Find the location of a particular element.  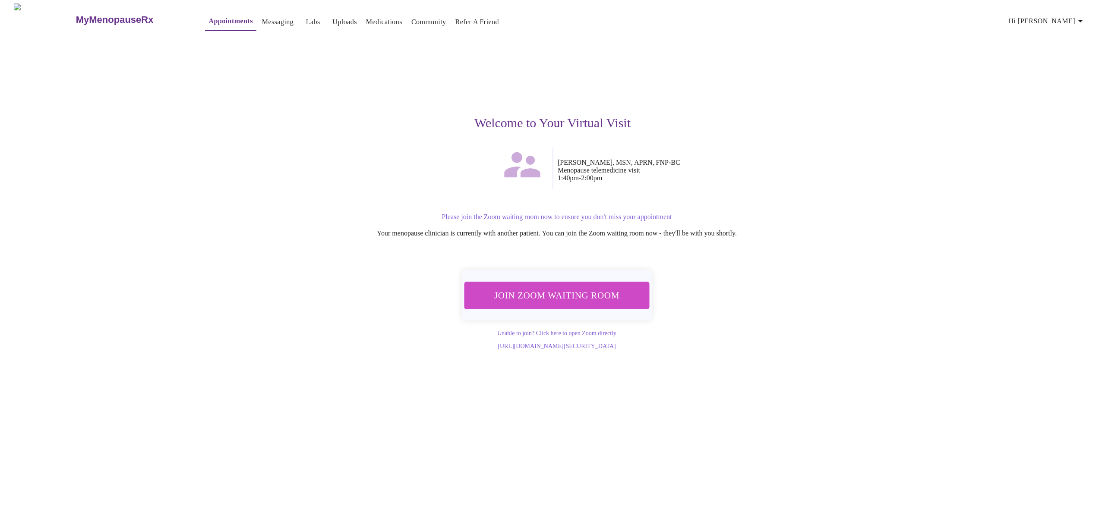

button: Refer a Friend is located at coordinates (477, 22).